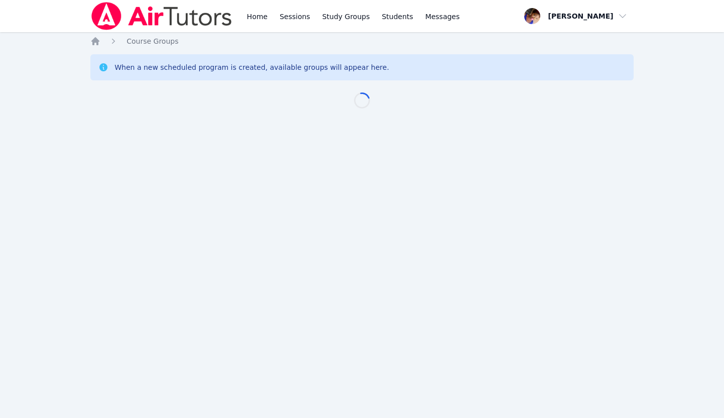 The height and width of the screenshot is (418, 724). What do you see at coordinates (442, 17) in the screenshot?
I see `span: Messages` at bounding box center [442, 17].